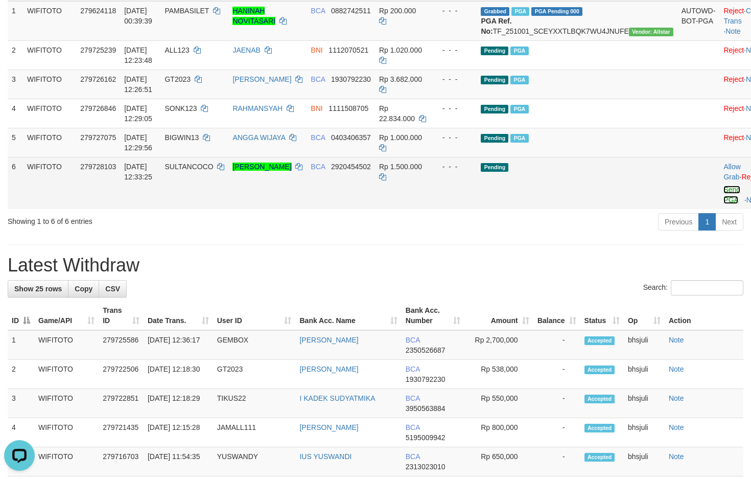 This screenshot has height=479, width=751. What do you see at coordinates (337, 398) in the screenshot?
I see `a: I KADEK SUDYATMIKA` at bounding box center [337, 398].